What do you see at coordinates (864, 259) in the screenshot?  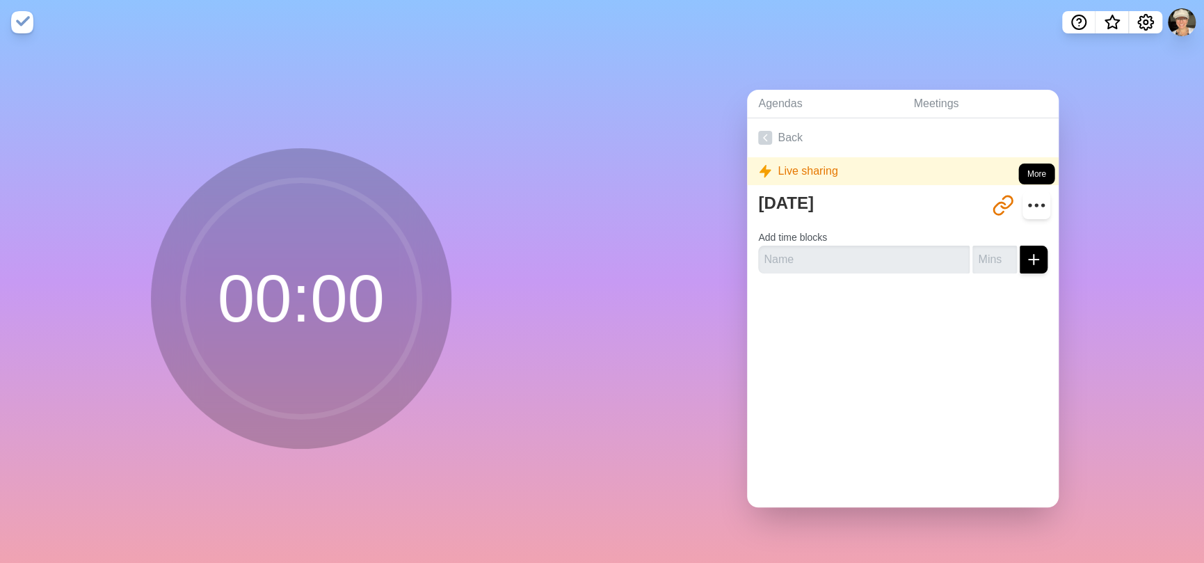 I see `input: Name` at bounding box center [864, 259].